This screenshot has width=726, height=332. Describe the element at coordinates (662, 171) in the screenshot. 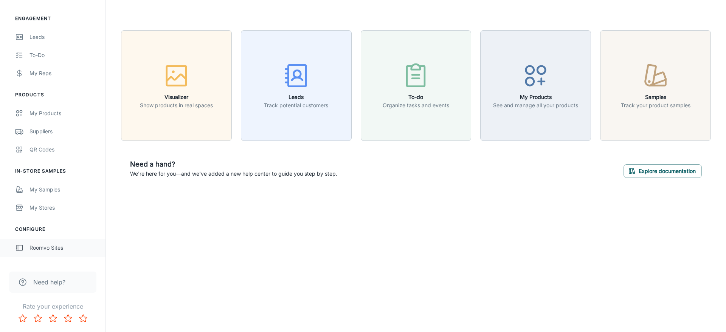

I see `button: Explore documentation` at that location.